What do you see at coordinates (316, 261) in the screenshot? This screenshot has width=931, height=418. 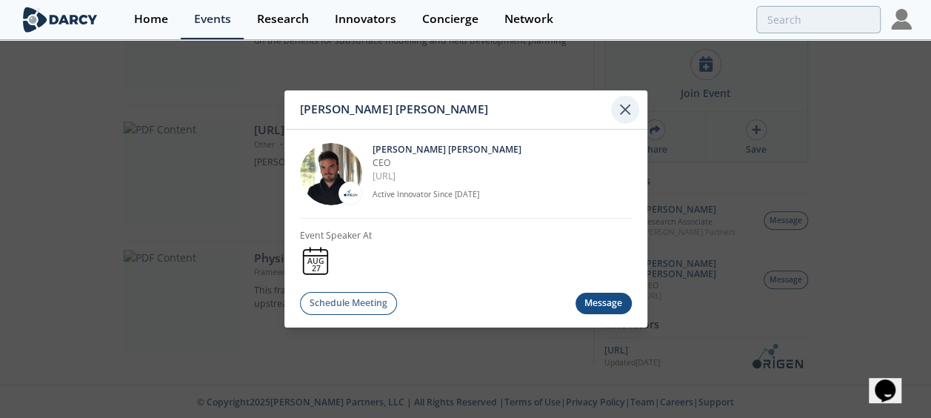 I see `img: calendar-blank.svg` at bounding box center [316, 261].